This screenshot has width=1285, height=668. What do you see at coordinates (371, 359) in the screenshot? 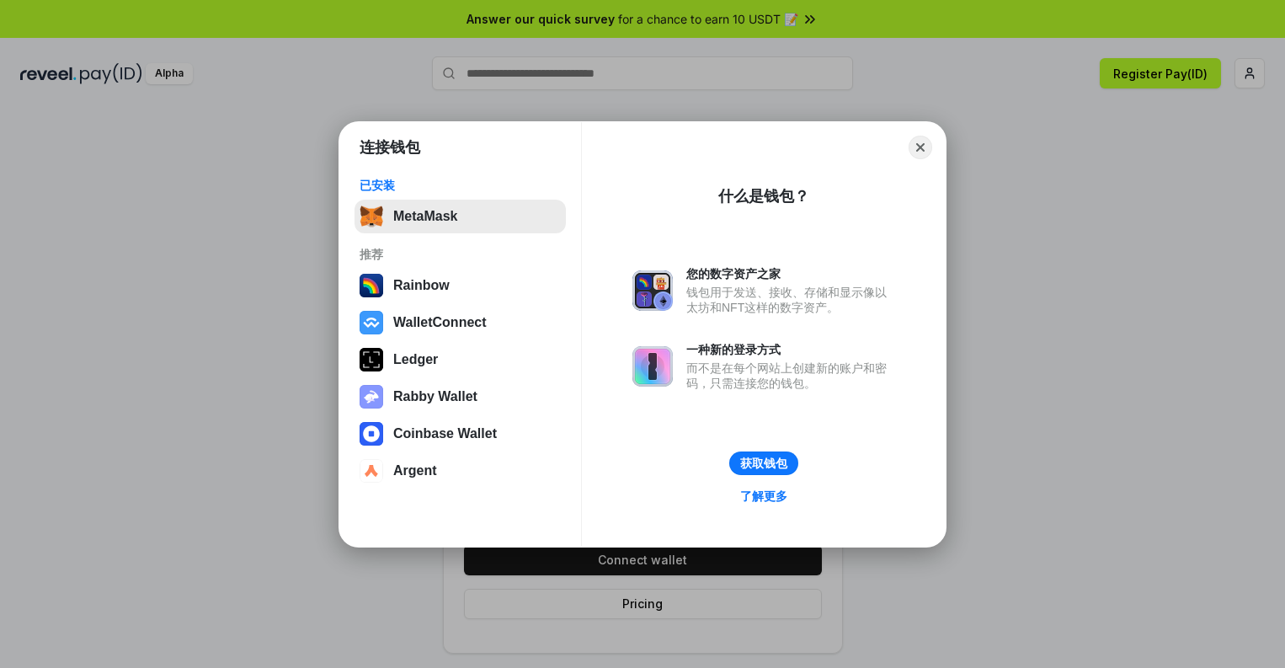
I see `img: svg+xml,%3Csvg%20xmlns%3D%22http%3A%2F%2Fwww.w3.org%2F2000%2Fsvg%22%20width%3D%2228%22%20height%3...` at bounding box center [371, 359].